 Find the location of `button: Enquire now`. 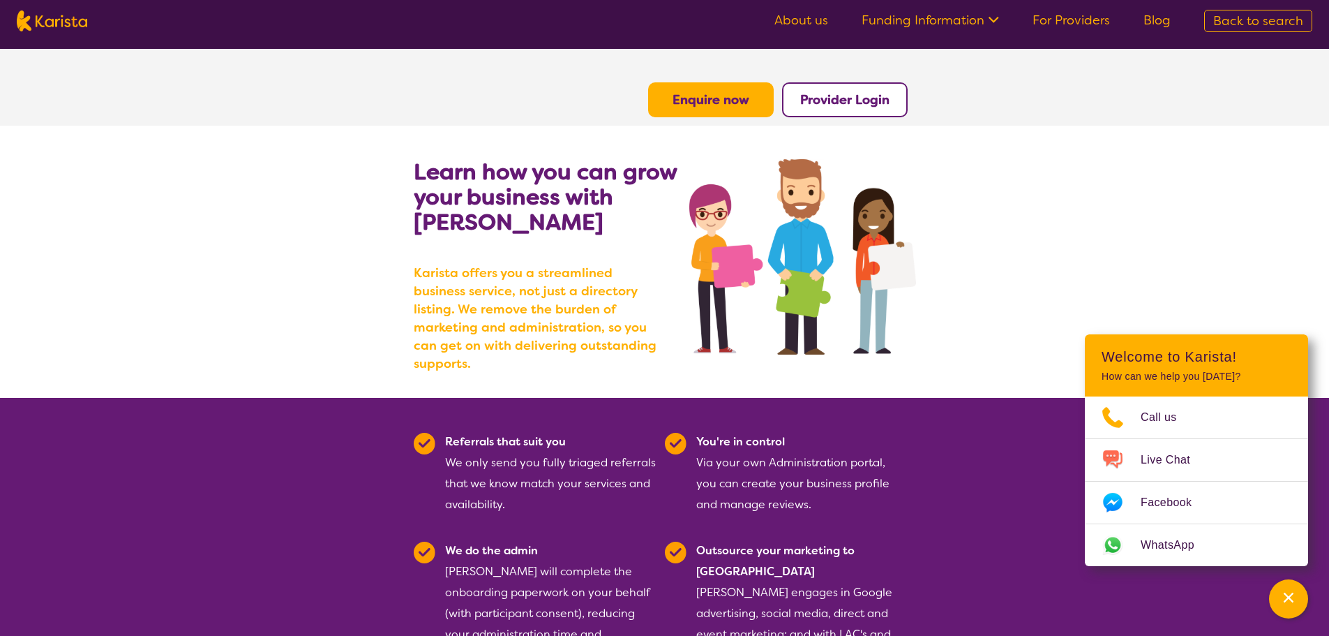

button: Enquire now is located at coordinates (711, 100).